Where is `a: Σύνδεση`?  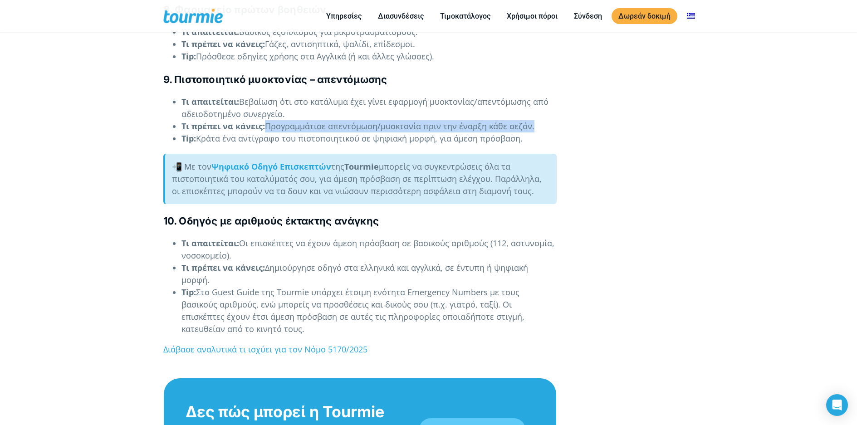 a: Σύνδεση is located at coordinates (588, 16).